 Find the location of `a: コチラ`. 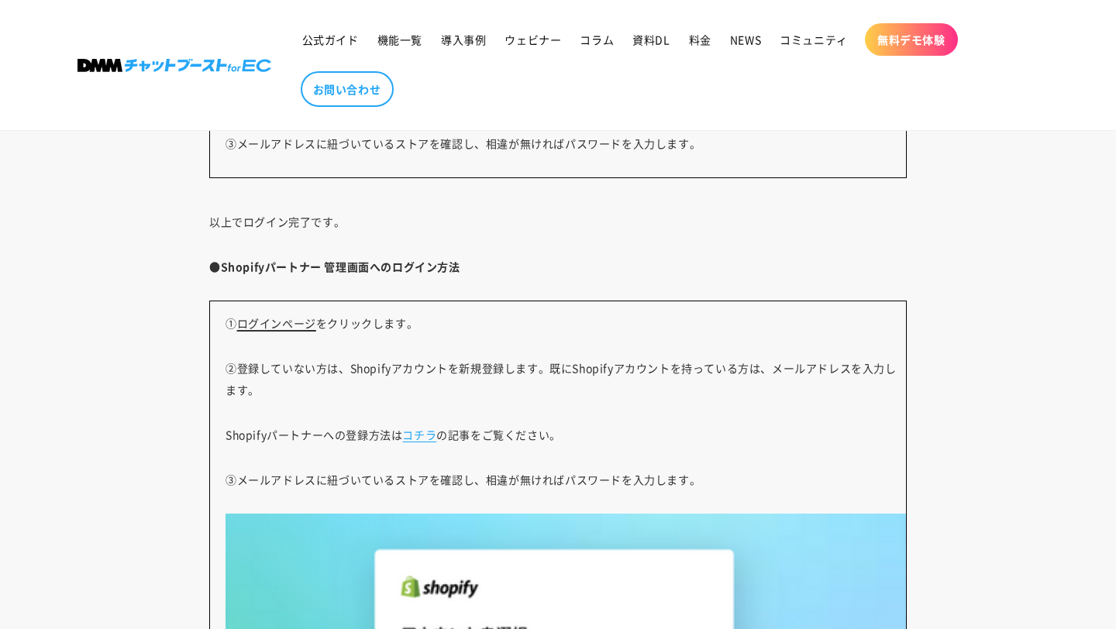

a: コチラ is located at coordinates (419, 435).